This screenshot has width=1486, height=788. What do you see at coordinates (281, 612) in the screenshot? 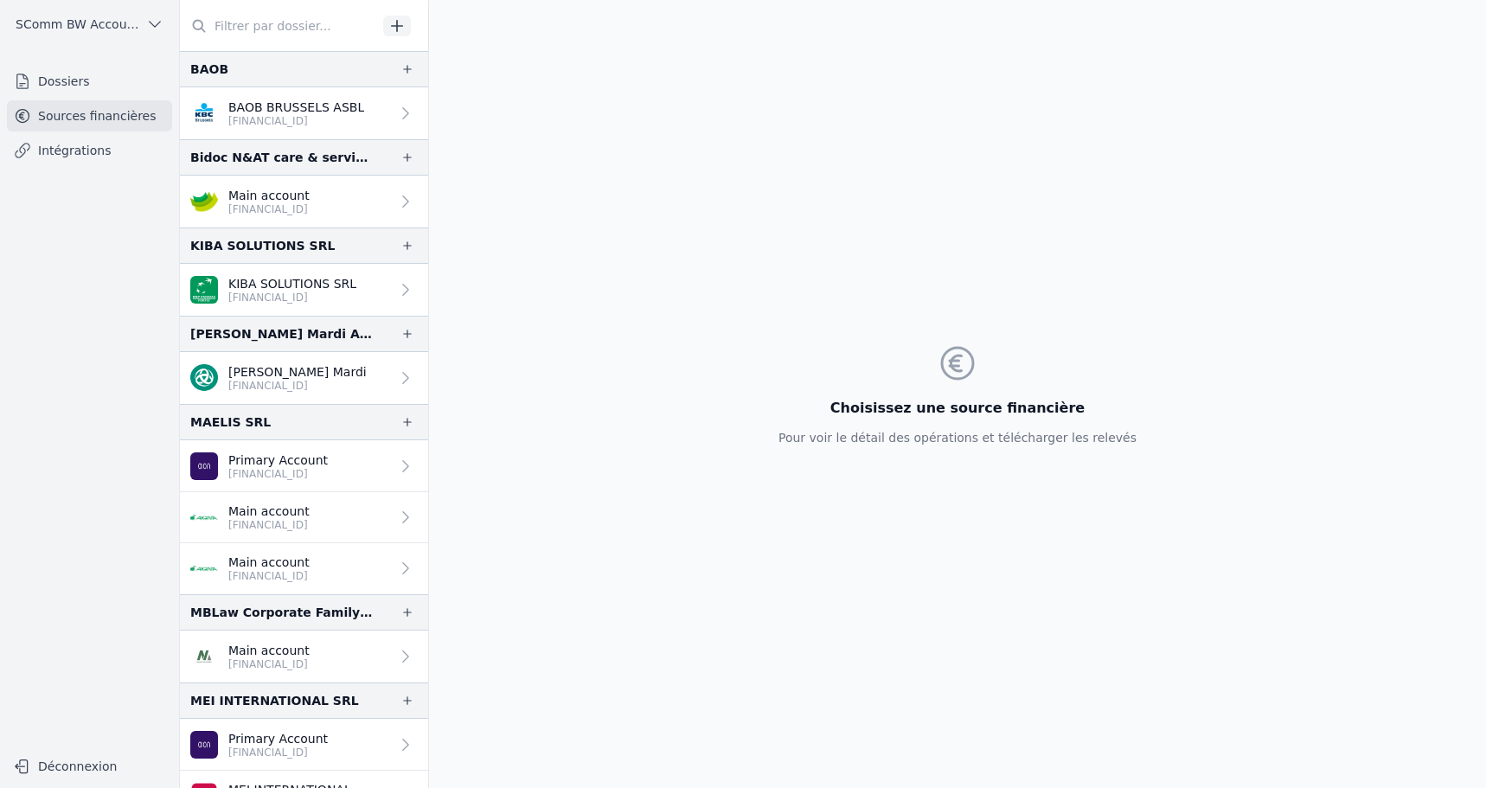
I see `div: MBLaw Corporate Family Office SRL` at bounding box center [281, 612].